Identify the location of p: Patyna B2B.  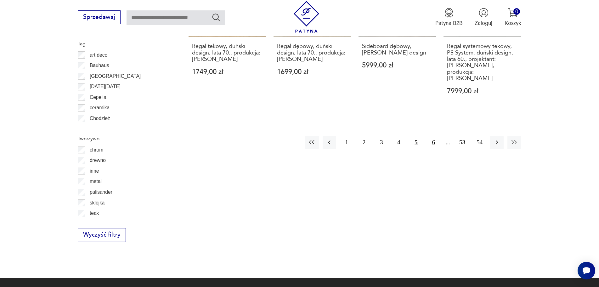
(449, 23).